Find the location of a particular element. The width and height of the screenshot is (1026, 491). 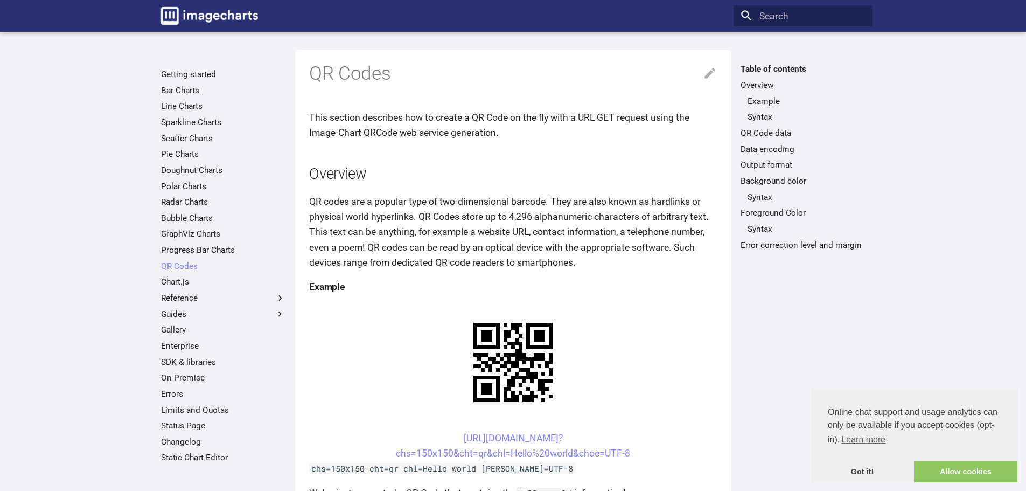

a: Bubble Charts is located at coordinates (223, 218).